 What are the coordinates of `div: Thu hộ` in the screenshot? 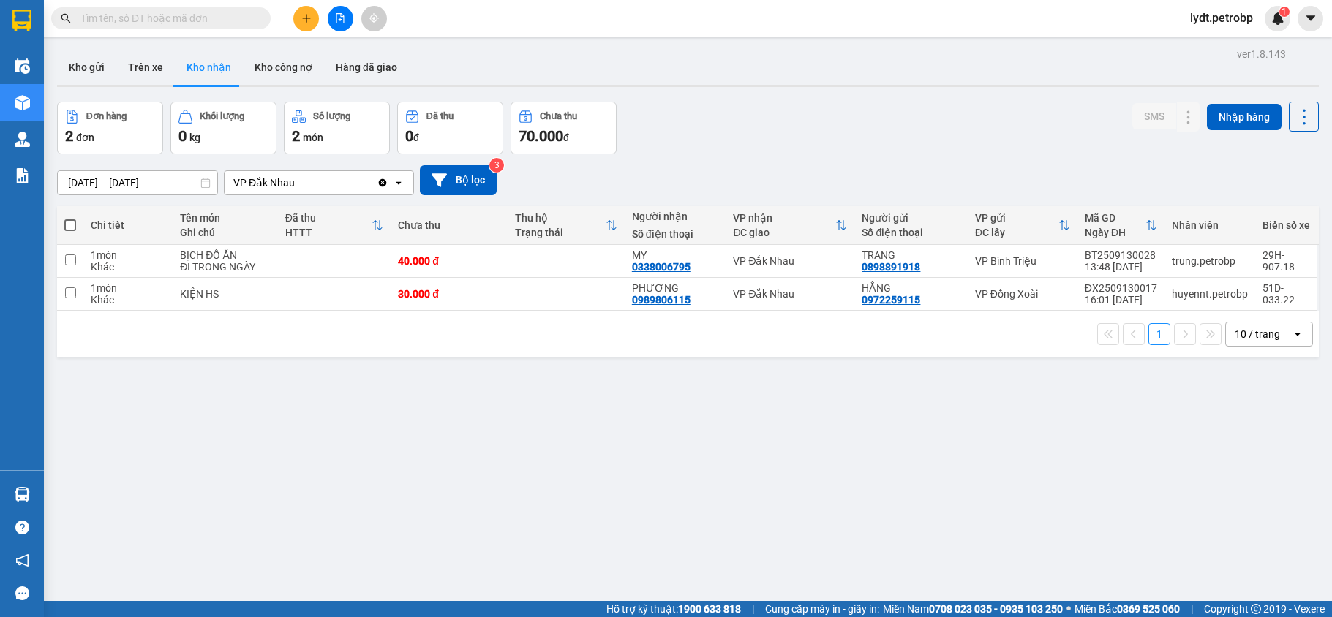 It's located at (560, 218).